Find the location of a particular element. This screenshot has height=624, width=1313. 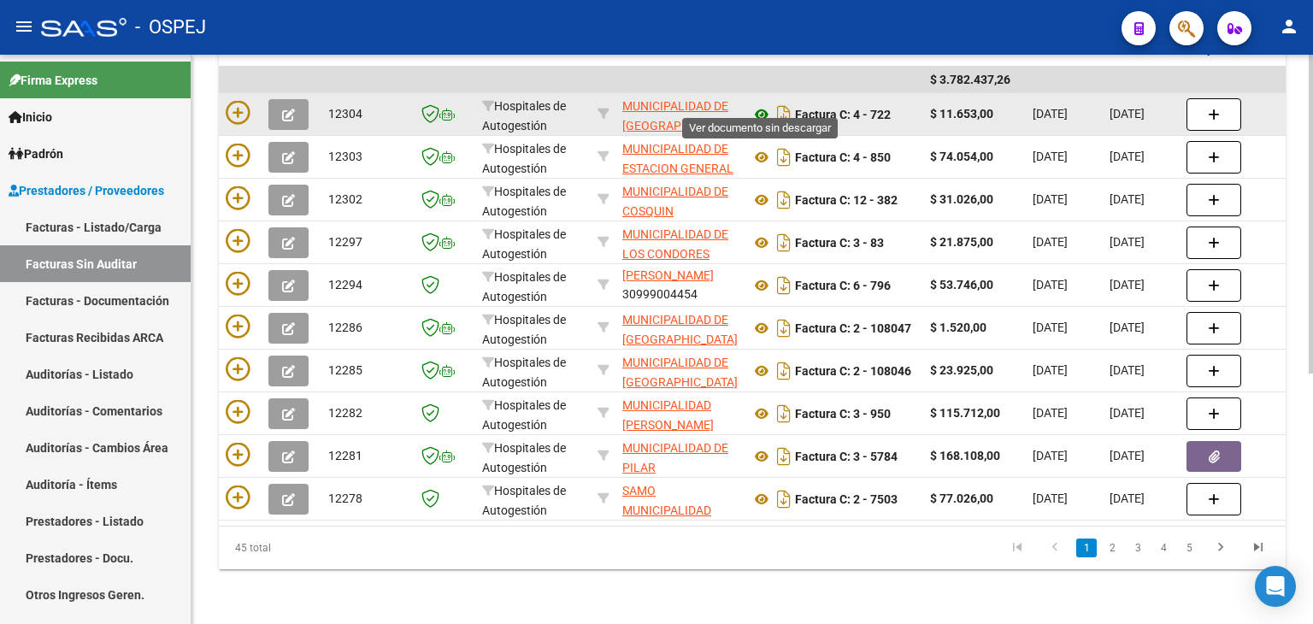

span: Inicio is located at coordinates (30, 117).